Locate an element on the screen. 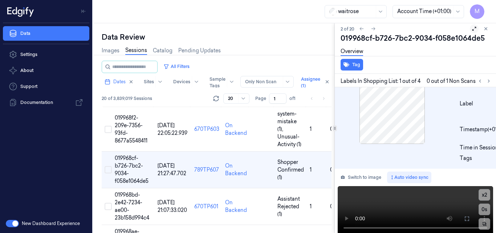 This screenshot has width=496, height=233. div: Sample Tags is located at coordinates (218, 82).